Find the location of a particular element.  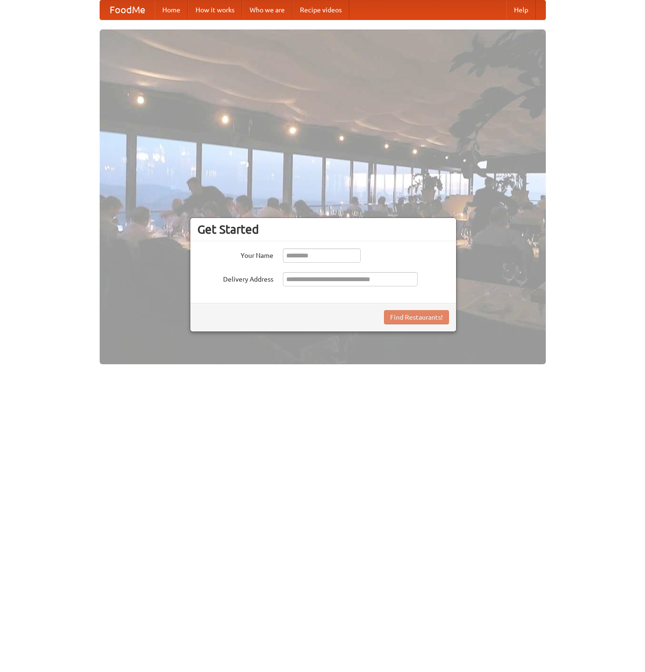

a: Recipe videos is located at coordinates (321, 10).